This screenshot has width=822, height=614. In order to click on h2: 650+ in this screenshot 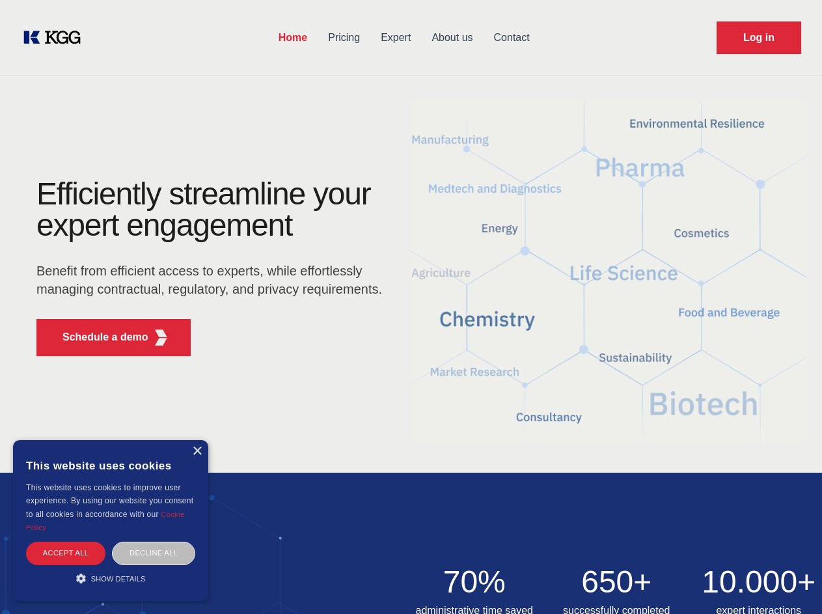, I will do `click(616, 582)`.